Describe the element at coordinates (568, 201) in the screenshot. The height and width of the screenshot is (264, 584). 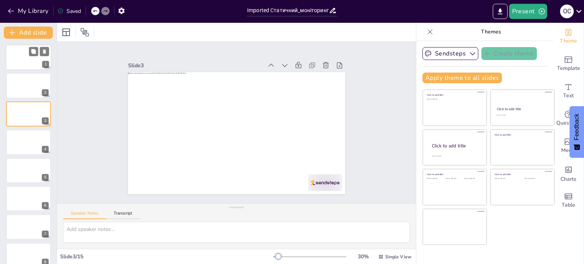
I see `div: Add a table` at that location.